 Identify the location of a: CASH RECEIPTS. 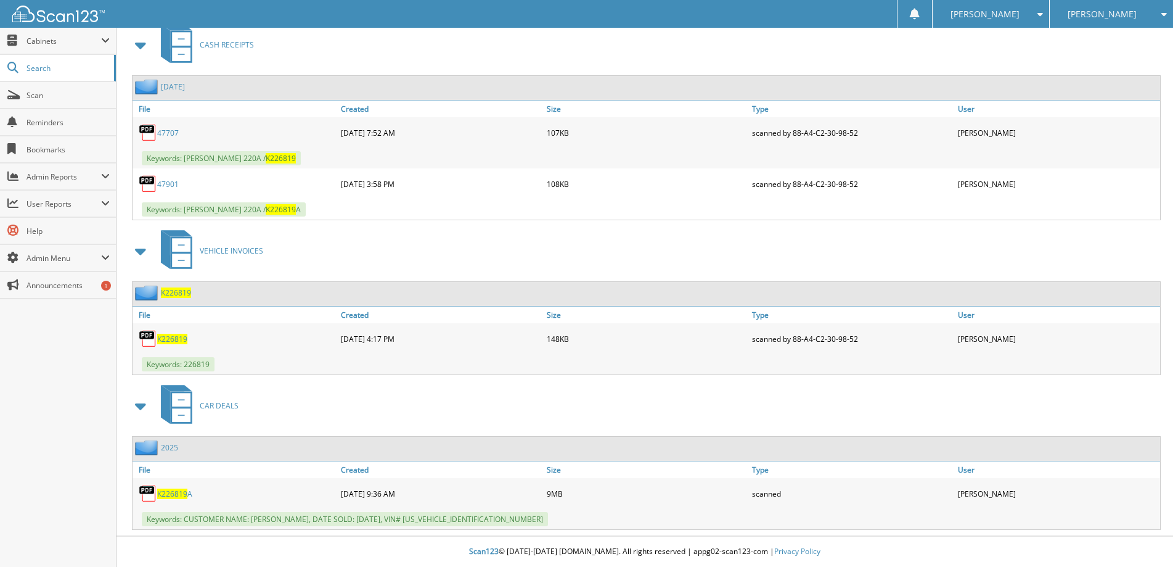
(203, 44).